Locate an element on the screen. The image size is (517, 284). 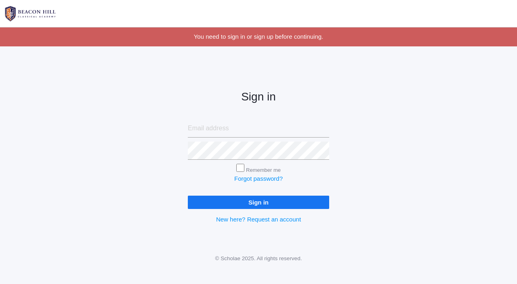
input: Email address is located at coordinates (259, 128).